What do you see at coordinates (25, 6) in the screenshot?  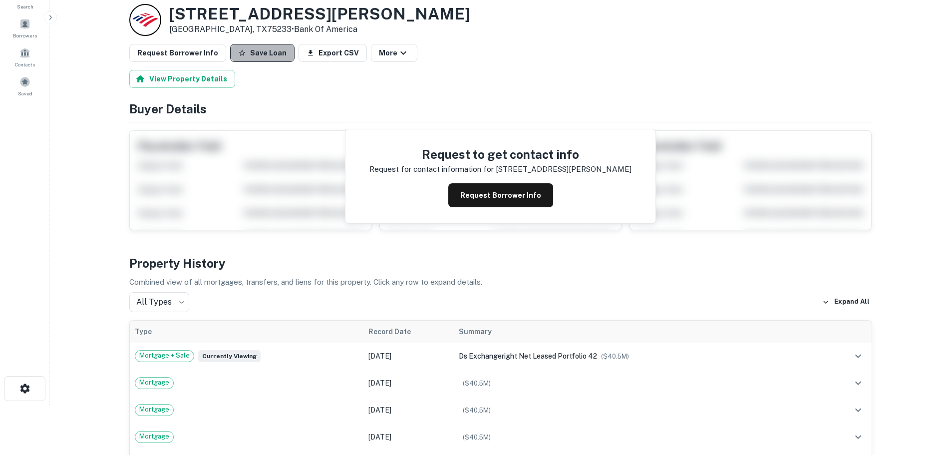 I see `span: Search` at bounding box center [25, 6].